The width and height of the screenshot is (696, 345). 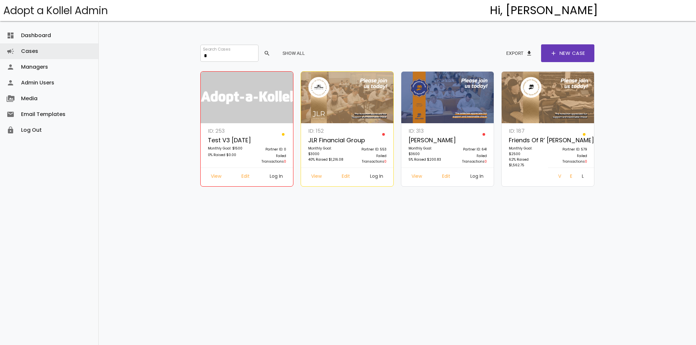 What do you see at coordinates (527, 151) in the screenshot?
I see `p: Monthly Goal: $2500` at bounding box center [527, 151].